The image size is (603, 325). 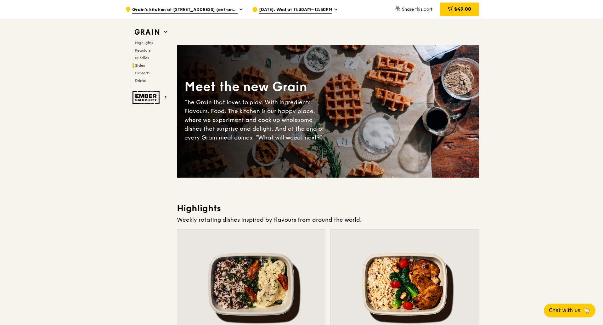 What do you see at coordinates (140, 65) in the screenshot?
I see `span: Sides` at bounding box center [140, 65].